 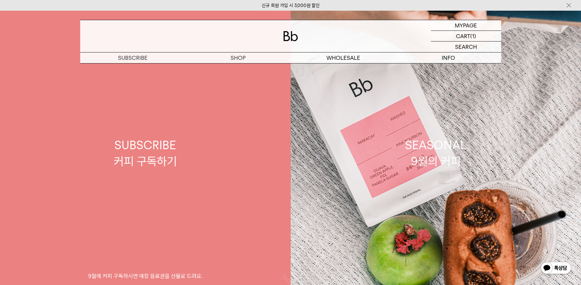 I want to click on p: SUBSCRIBE, so click(x=133, y=58).